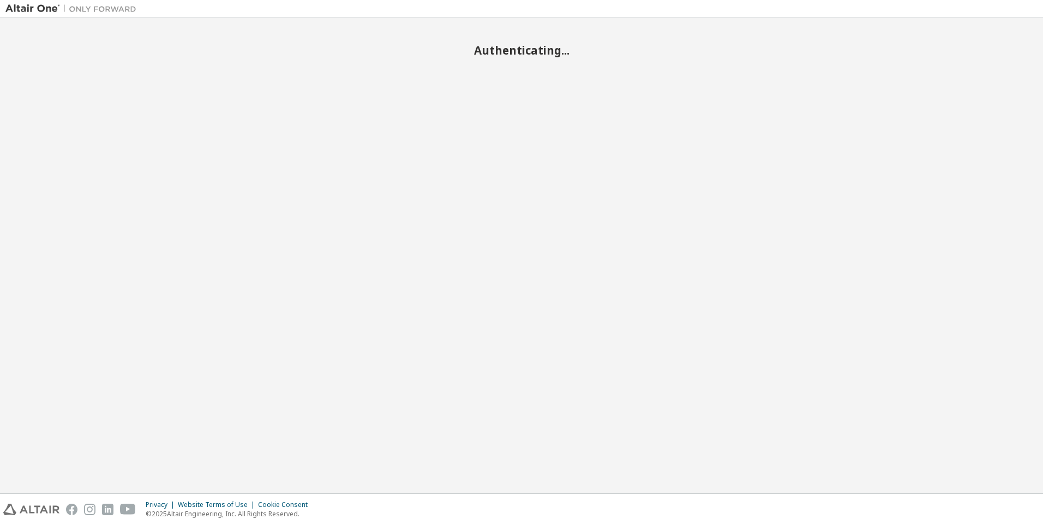 The height and width of the screenshot is (525, 1043). I want to click on img: facebook.svg, so click(71, 509).